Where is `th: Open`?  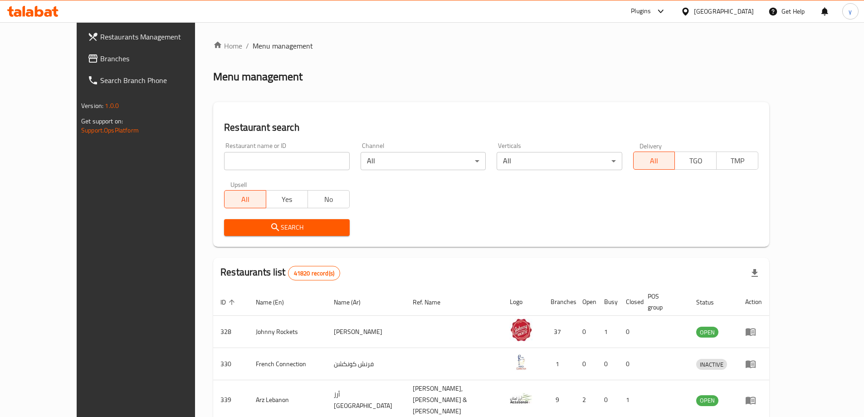 th: Open is located at coordinates (586, 302).